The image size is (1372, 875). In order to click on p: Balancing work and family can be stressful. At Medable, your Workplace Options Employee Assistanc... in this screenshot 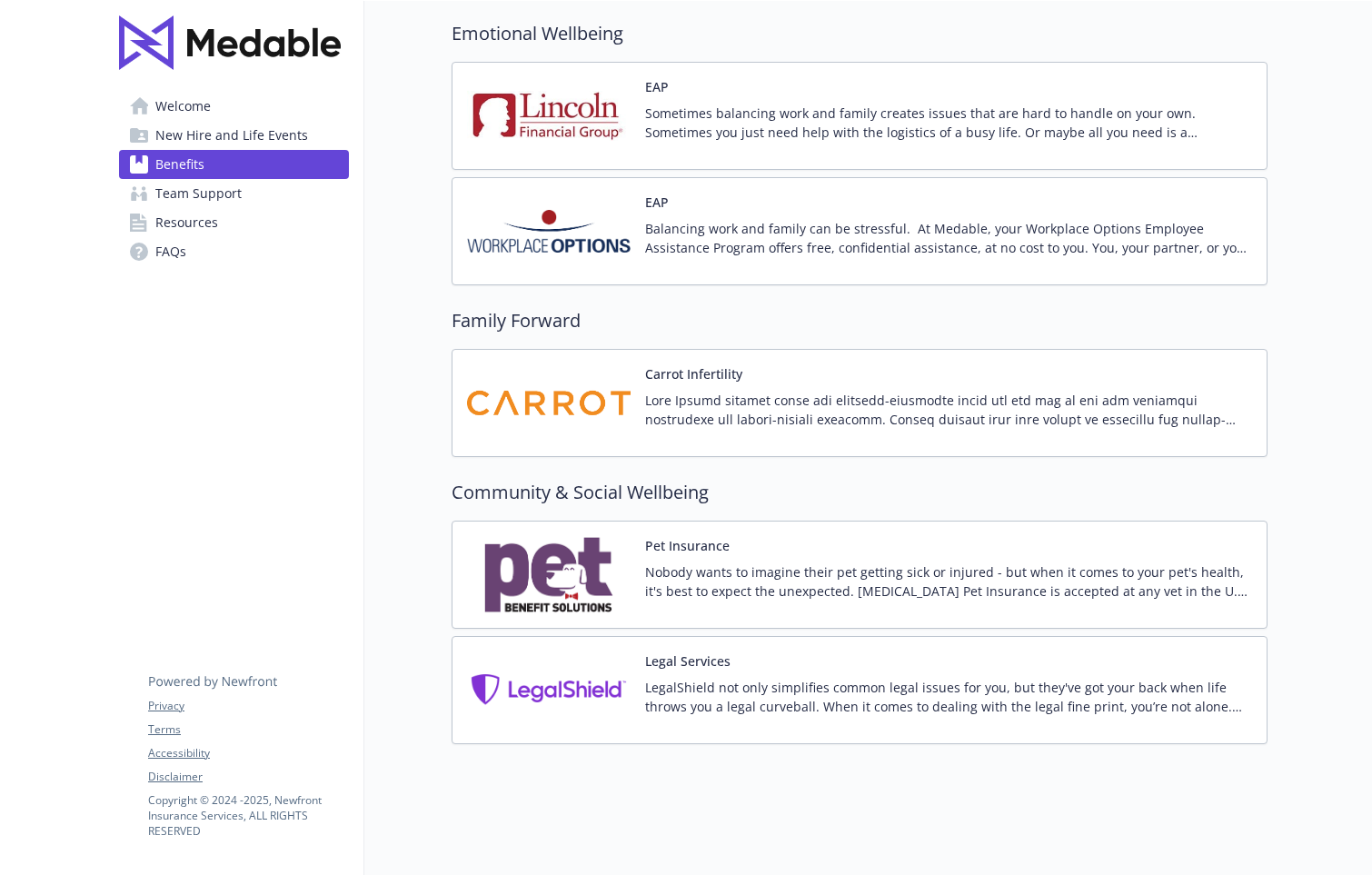, I will do `click(949, 238)`.